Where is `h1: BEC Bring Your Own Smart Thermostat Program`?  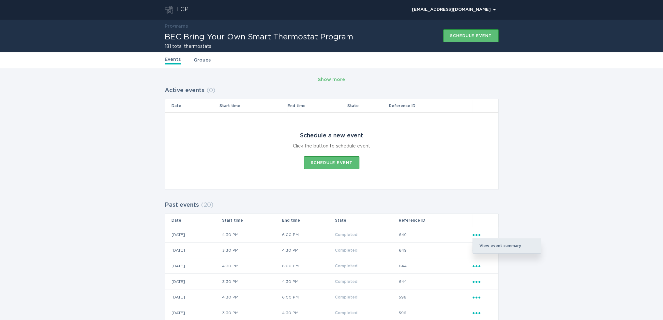
h1: BEC Bring Your Own Smart Thermostat Program is located at coordinates (259, 37).